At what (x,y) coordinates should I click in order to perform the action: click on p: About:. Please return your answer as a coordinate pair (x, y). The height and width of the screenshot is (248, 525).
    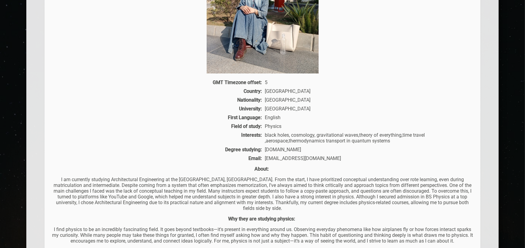
    Looking at the image, I should click on (263, 169).